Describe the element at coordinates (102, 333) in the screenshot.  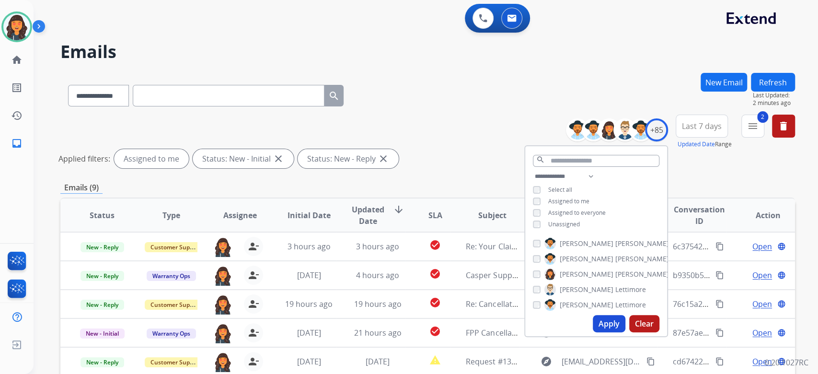
I see `span: New - Initial` at that location.